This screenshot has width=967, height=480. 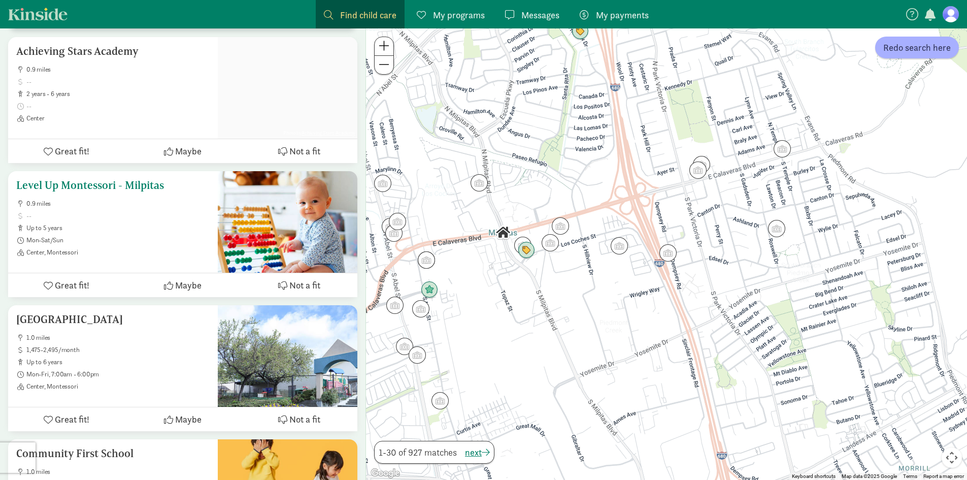 I want to click on button: Keyboard shortcuts, so click(x=814, y=476).